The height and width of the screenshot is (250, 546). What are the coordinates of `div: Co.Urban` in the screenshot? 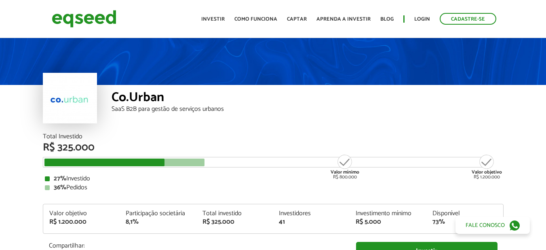 It's located at (308, 98).